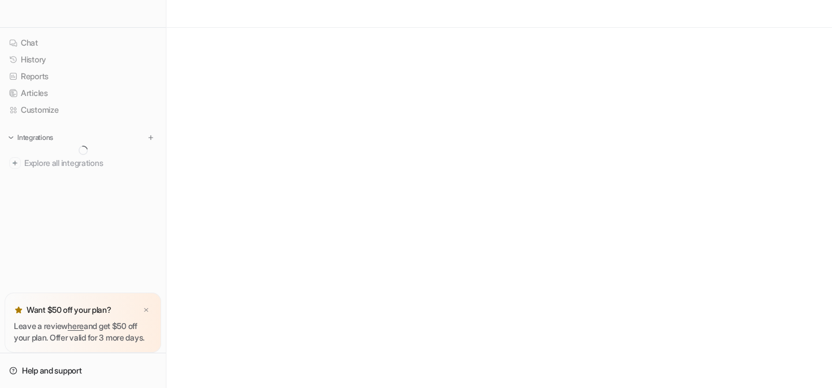  What do you see at coordinates (83, 370) in the screenshot?
I see `a: Help and support` at bounding box center [83, 370].